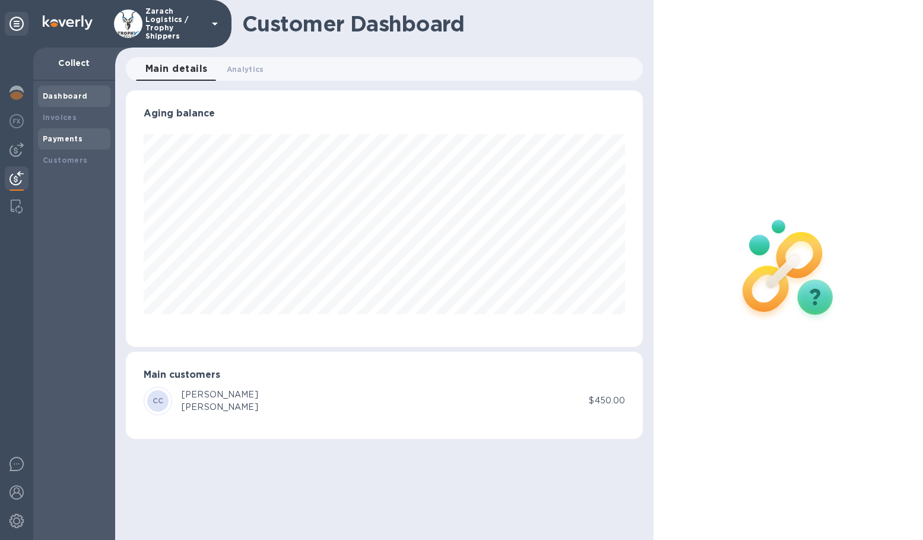 The width and height of the screenshot is (923, 540). I want to click on b: Dashboard, so click(65, 96).